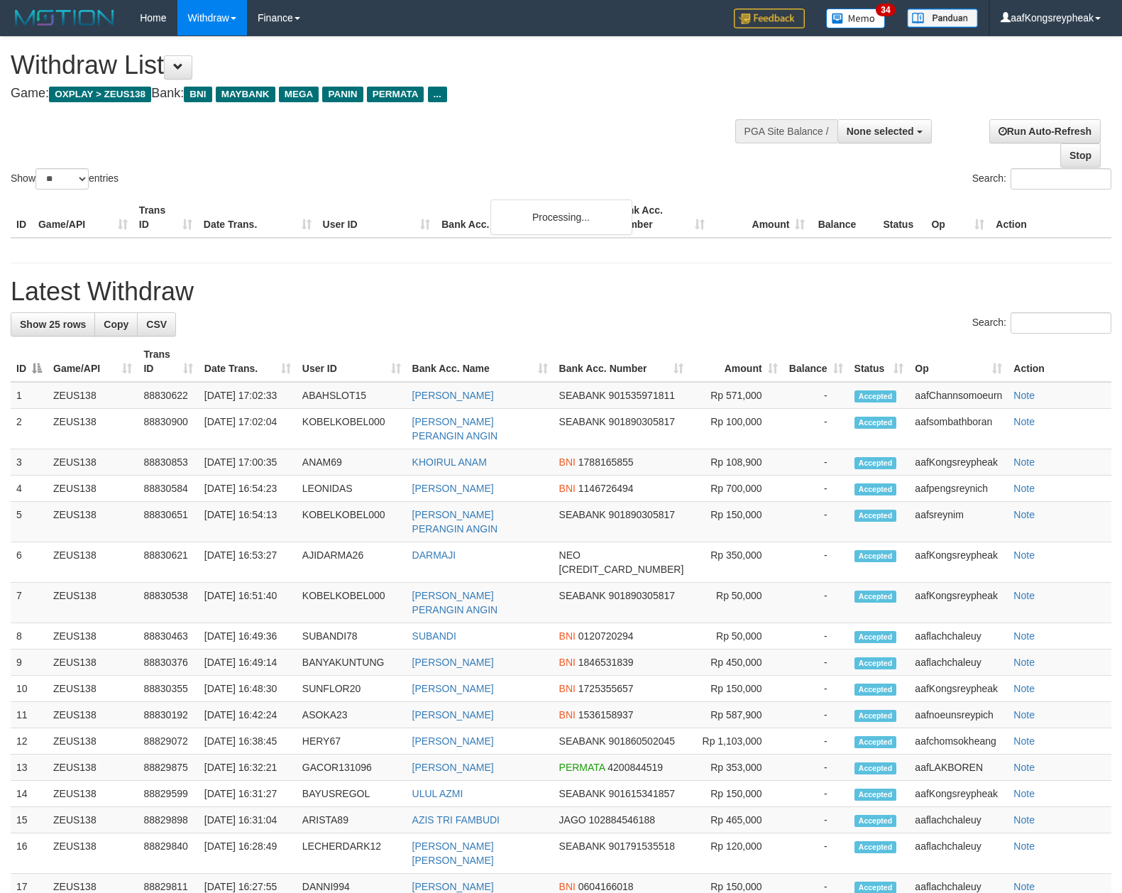 This screenshot has height=893, width=1122. What do you see at coordinates (351, 741) in the screenshot?
I see `td: HERY67` at bounding box center [351, 741].